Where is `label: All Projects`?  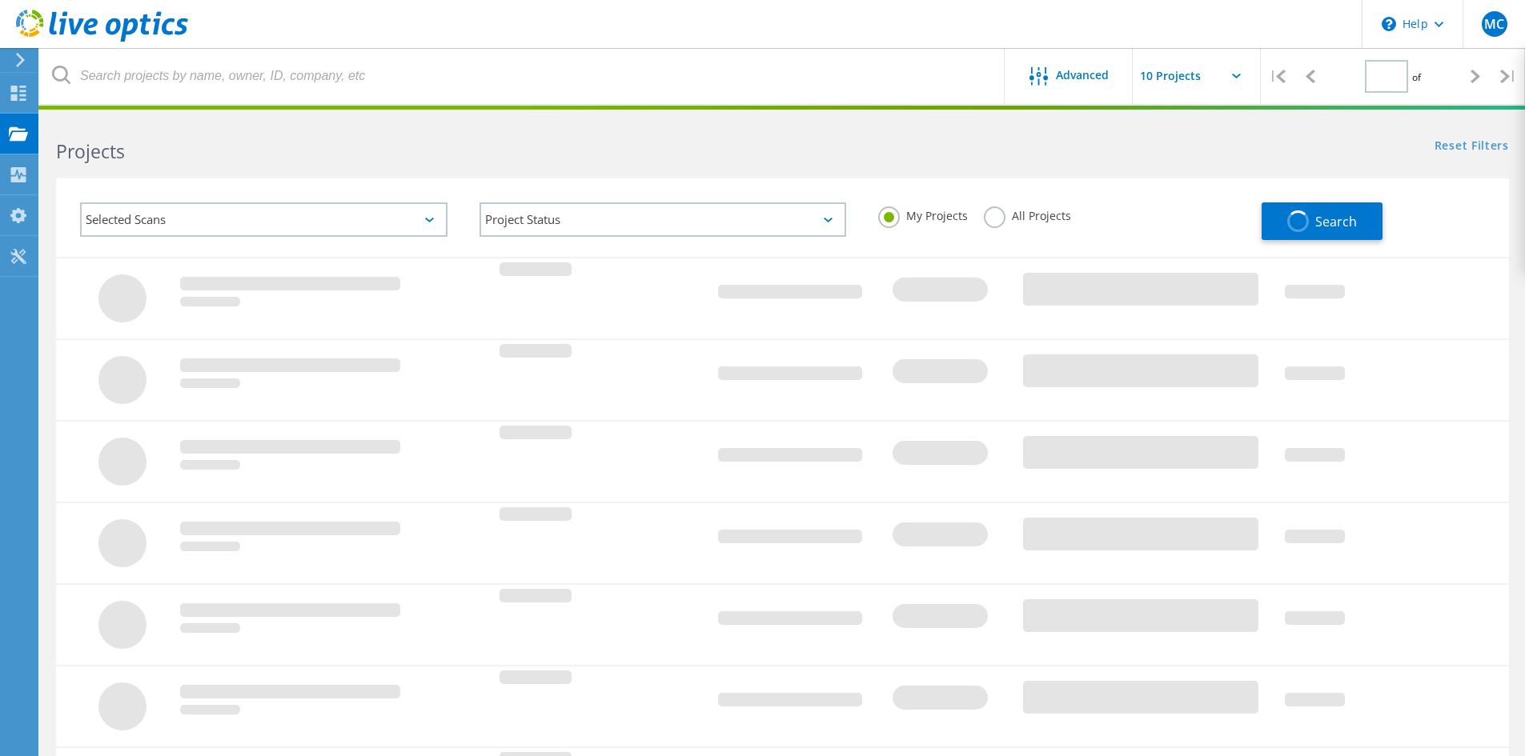 label: All Projects is located at coordinates (1027, 214).